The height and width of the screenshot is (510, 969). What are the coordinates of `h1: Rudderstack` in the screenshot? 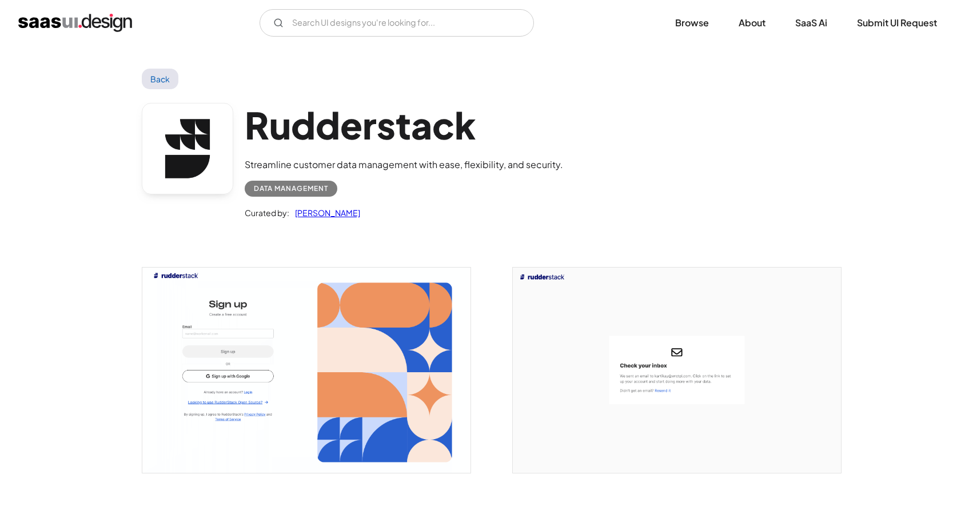 It's located at (404, 125).